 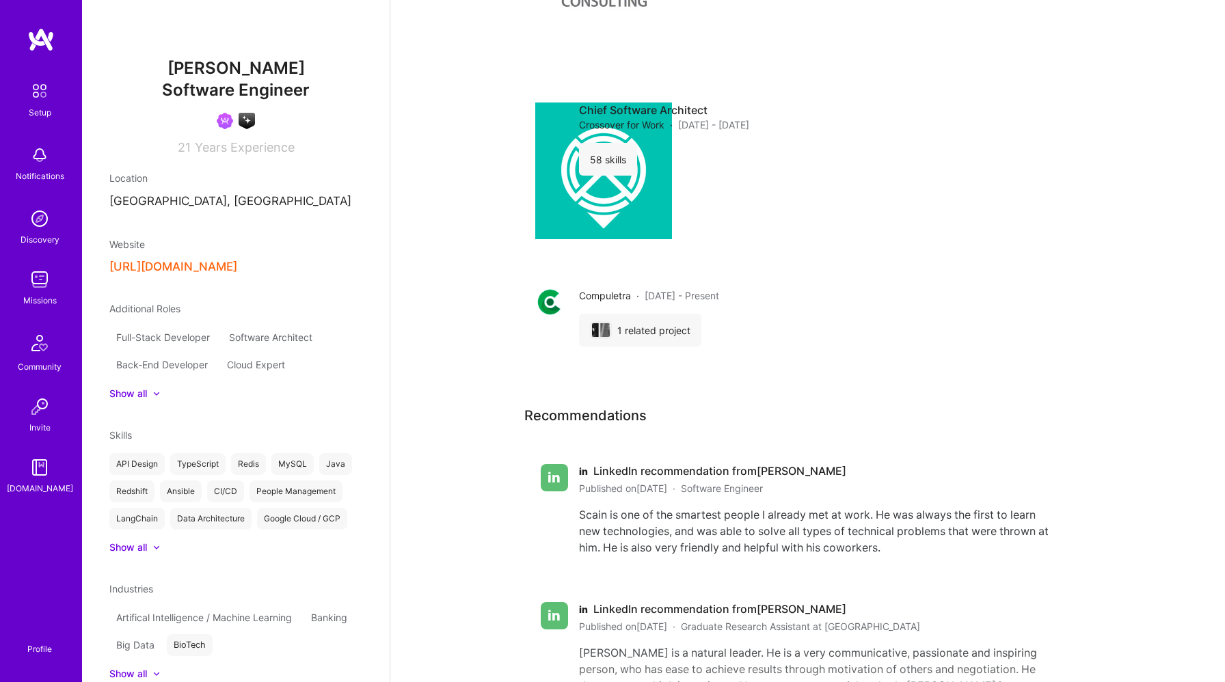 I want to click on img: Been on Mission, so click(x=225, y=121).